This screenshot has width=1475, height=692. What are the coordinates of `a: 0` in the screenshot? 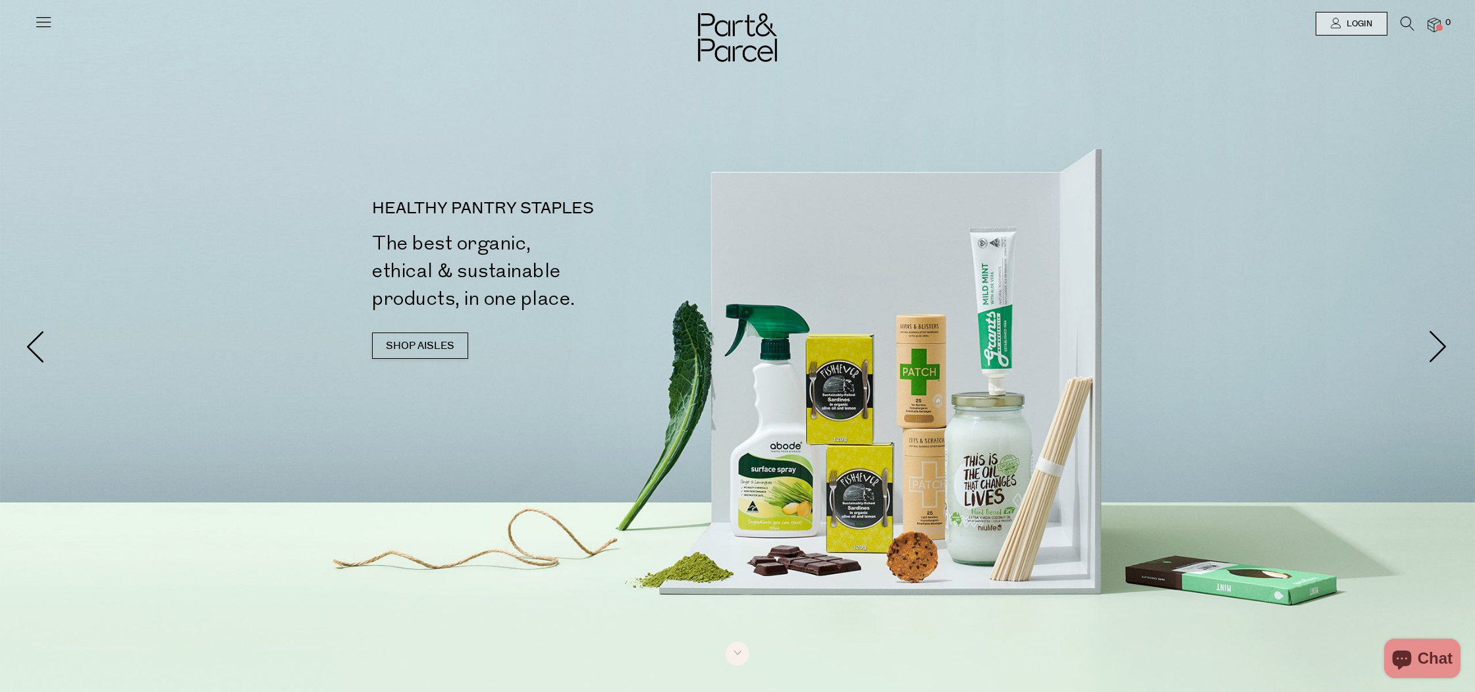 It's located at (1434, 24).